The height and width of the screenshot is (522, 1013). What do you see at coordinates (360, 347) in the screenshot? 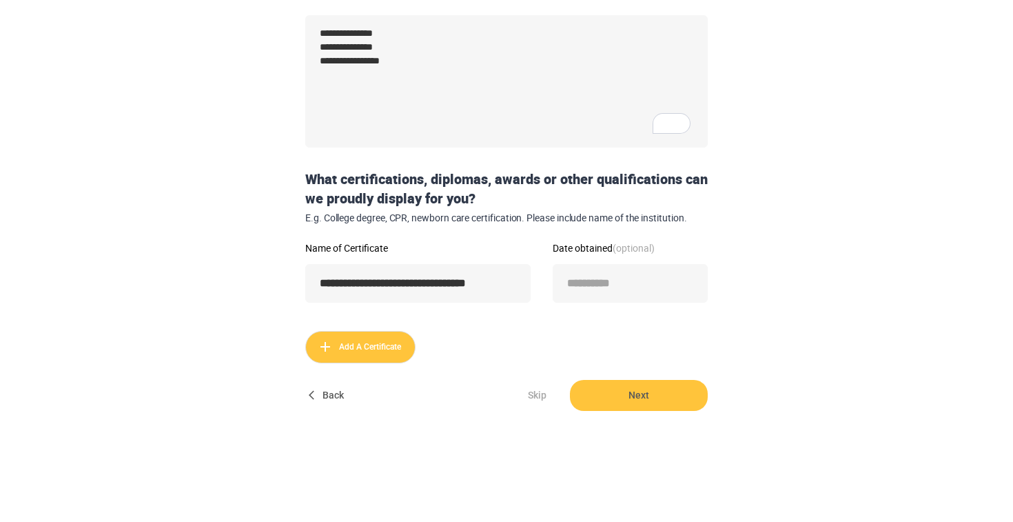
I see `button: Add A Certificate` at bounding box center [360, 347].